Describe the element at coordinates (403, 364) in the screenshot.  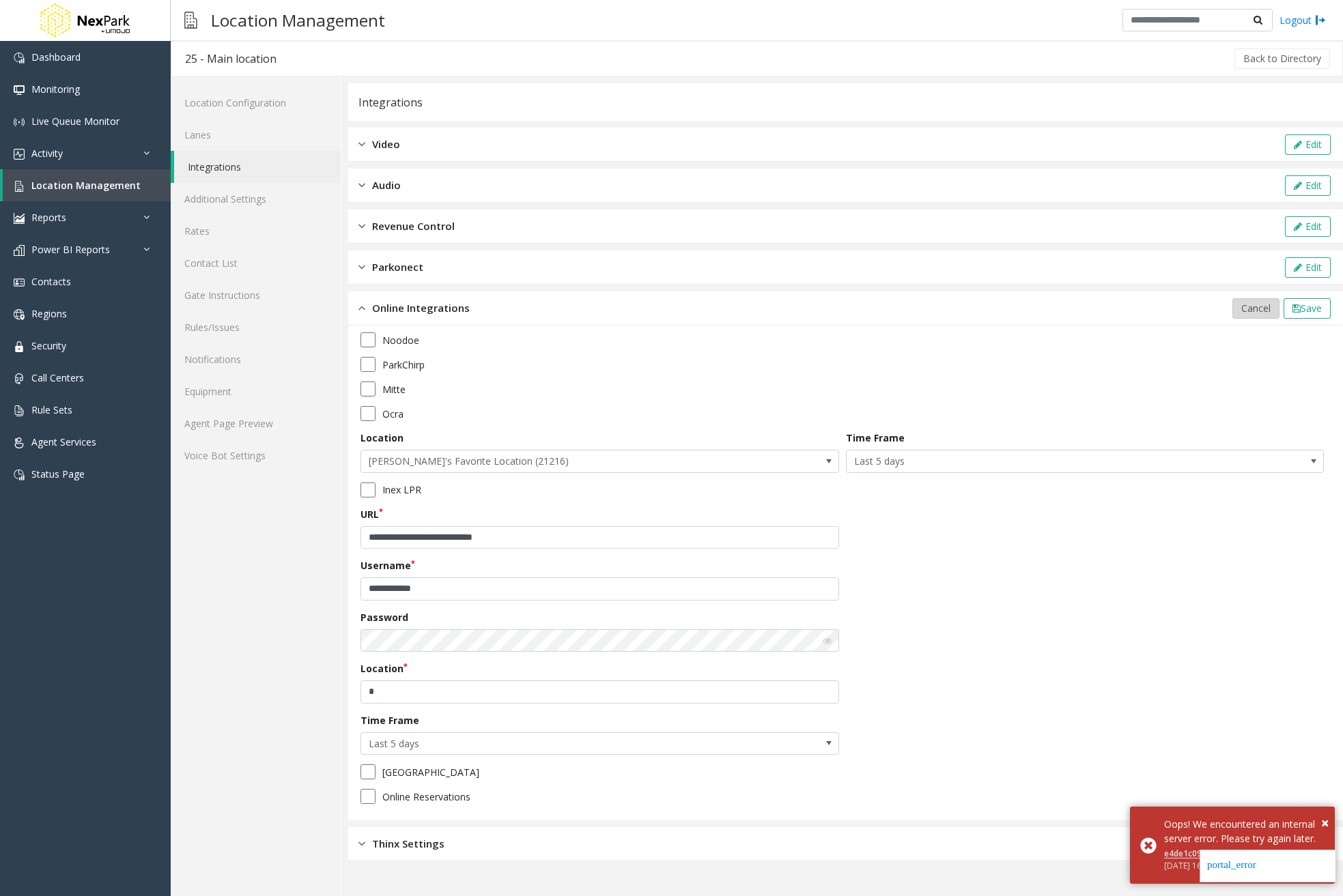
I see `label: ParkChirp` at that location.